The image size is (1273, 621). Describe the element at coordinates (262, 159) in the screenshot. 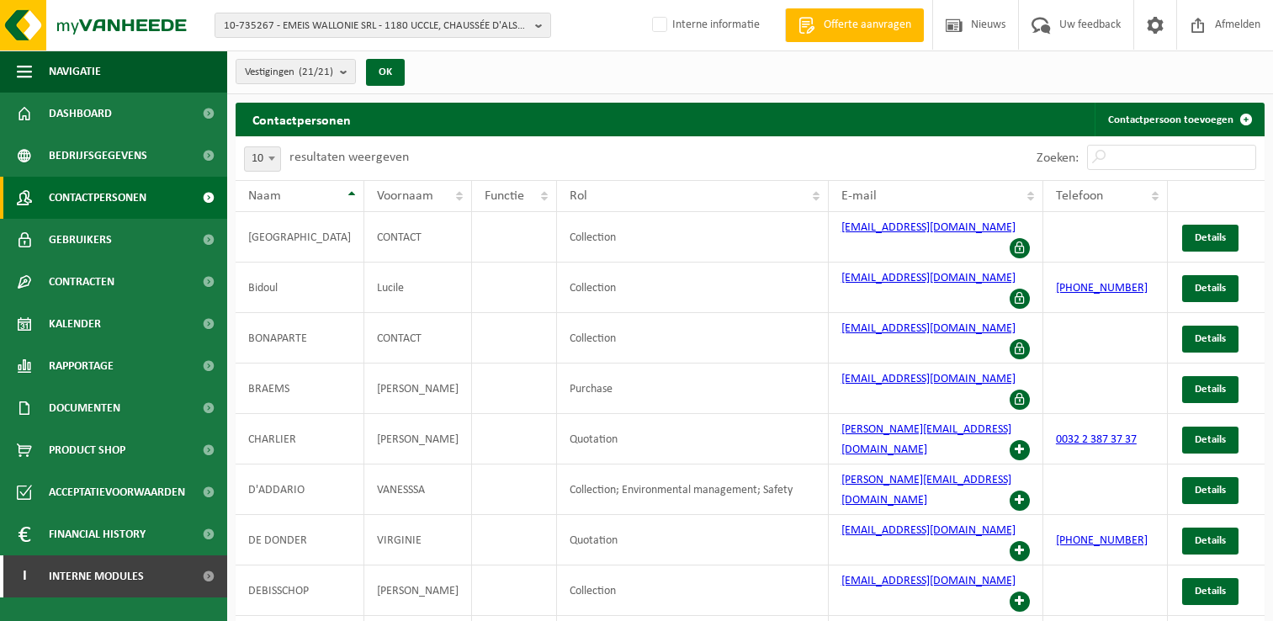

I see `span: 10` at that location.